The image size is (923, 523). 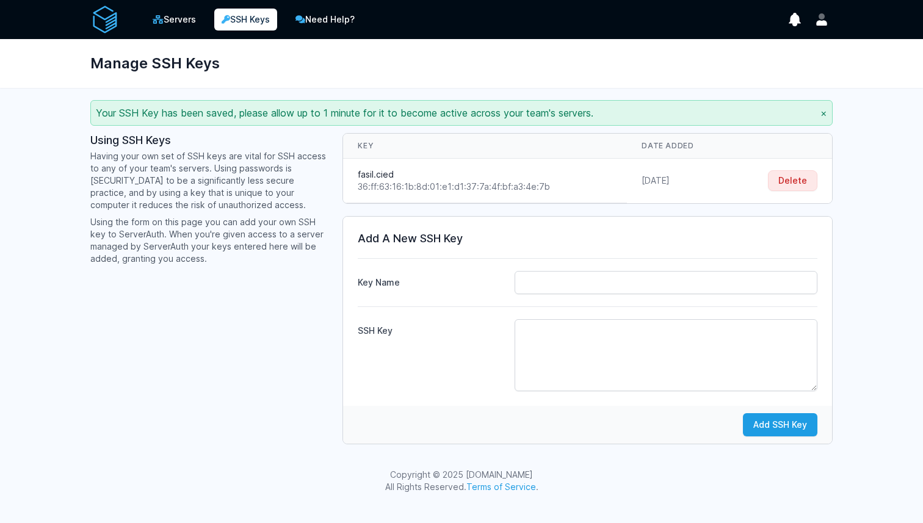 I want to click on a: SSH Keys, so click(x=246, y=20).